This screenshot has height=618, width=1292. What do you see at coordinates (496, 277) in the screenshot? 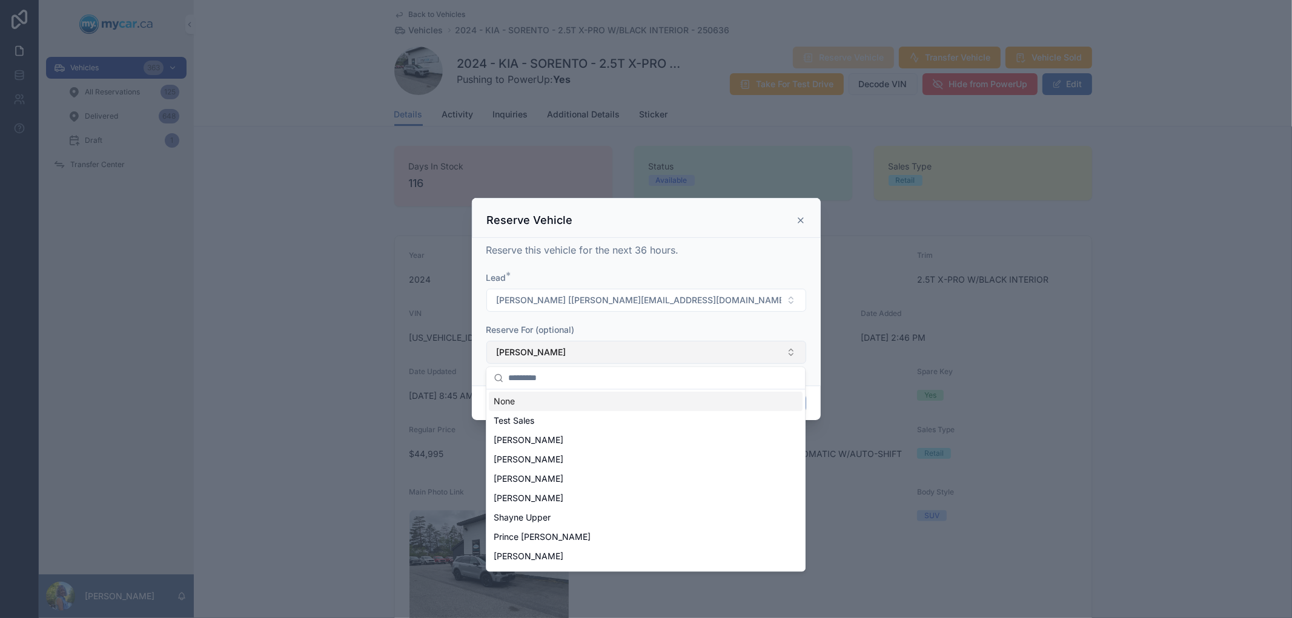
I see `span: Lead` at bounding box center [496, 277].